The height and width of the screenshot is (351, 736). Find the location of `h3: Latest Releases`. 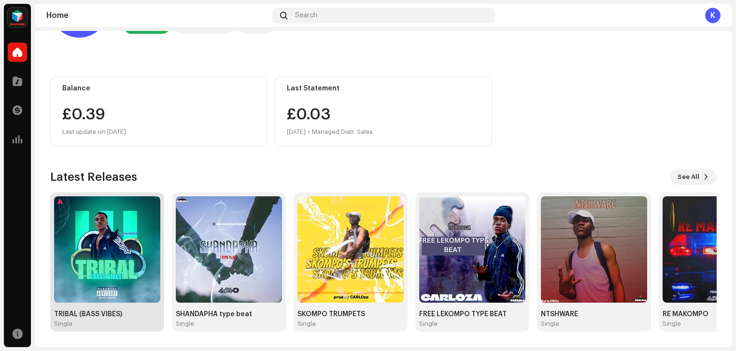

h3: Latest Releases is located at coordinates (94, 177).